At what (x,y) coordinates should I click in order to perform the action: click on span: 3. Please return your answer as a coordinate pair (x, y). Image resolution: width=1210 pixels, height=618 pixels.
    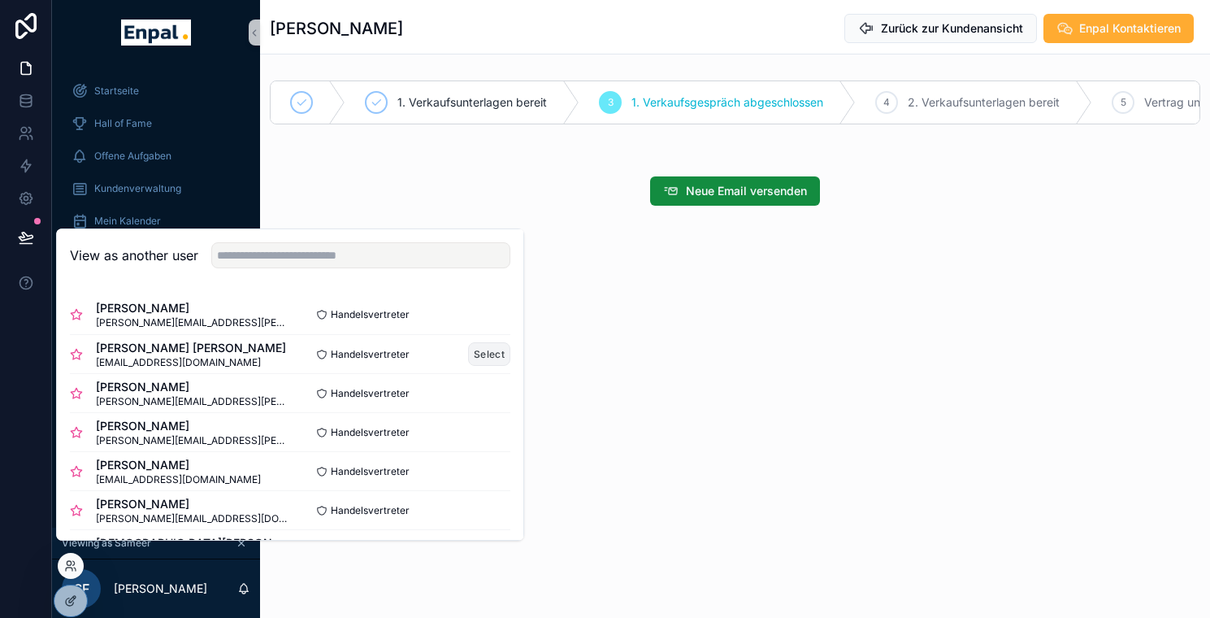
    Looking at the image, I should click on (610, 102).